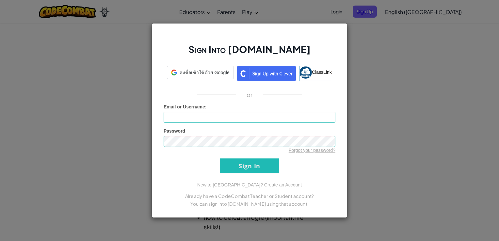 Image resolution: width=499 pixels, height=241 pixels. Describe the element at coordinates (322, 72) in the screenshot. I see `span: ClassLink` at that location.